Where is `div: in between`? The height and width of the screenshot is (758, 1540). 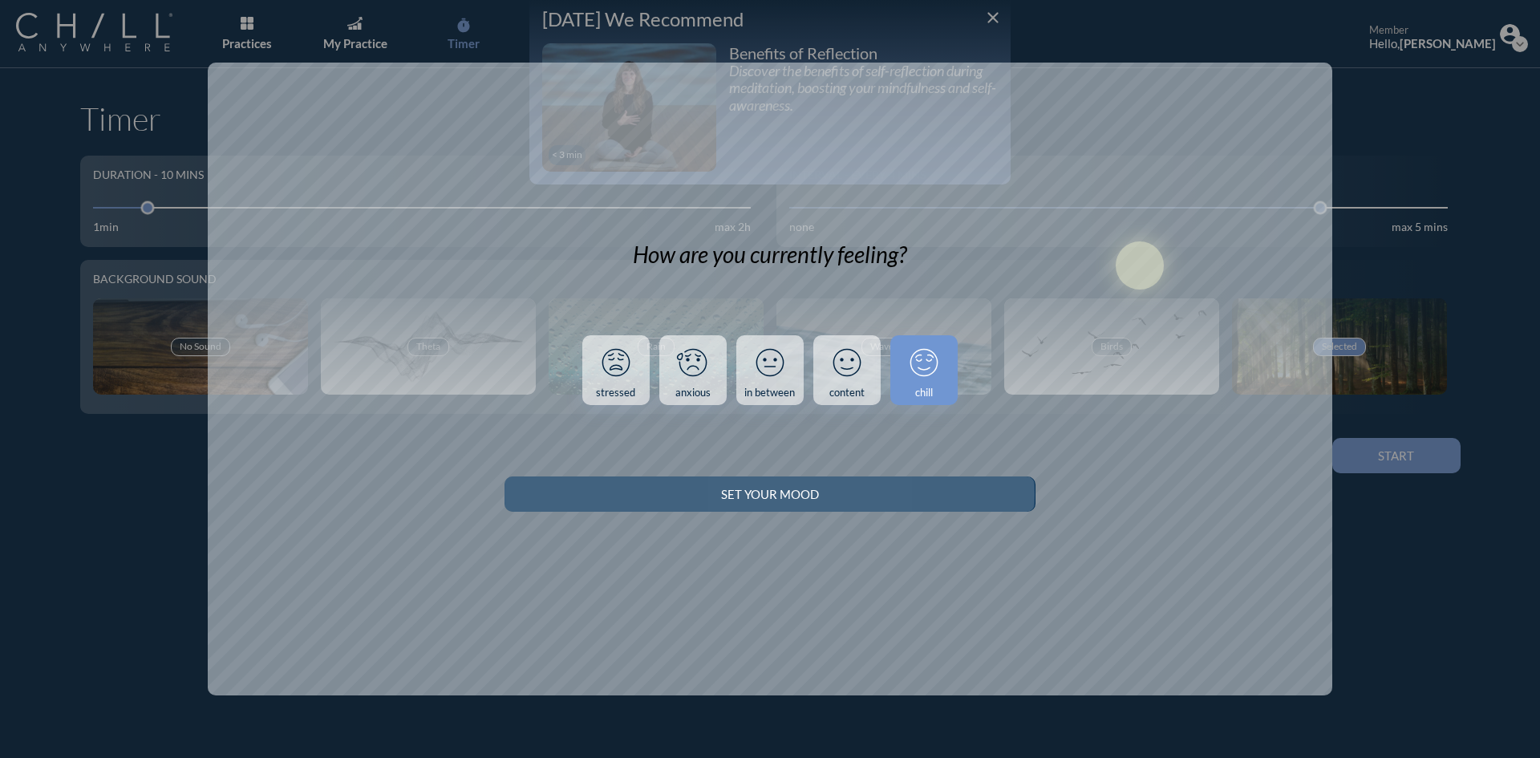 div: in between is located at coordinates (769, 393).